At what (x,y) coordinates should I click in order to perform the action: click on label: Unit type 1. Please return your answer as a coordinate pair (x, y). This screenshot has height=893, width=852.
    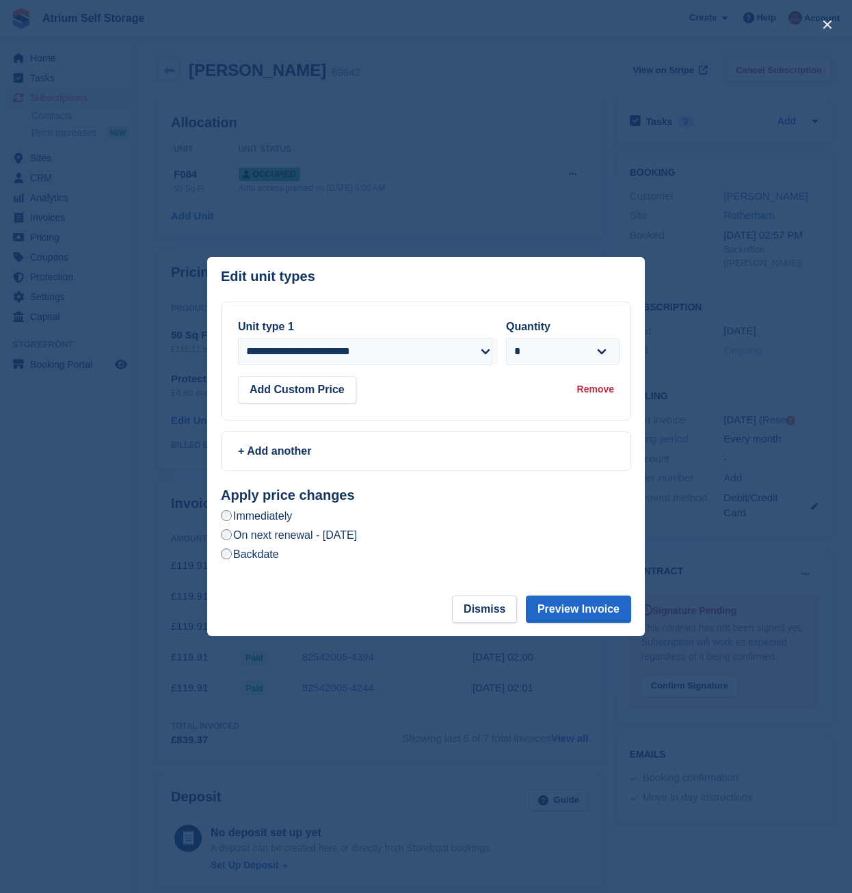
    Looking at the image, I should click on (266, 326).